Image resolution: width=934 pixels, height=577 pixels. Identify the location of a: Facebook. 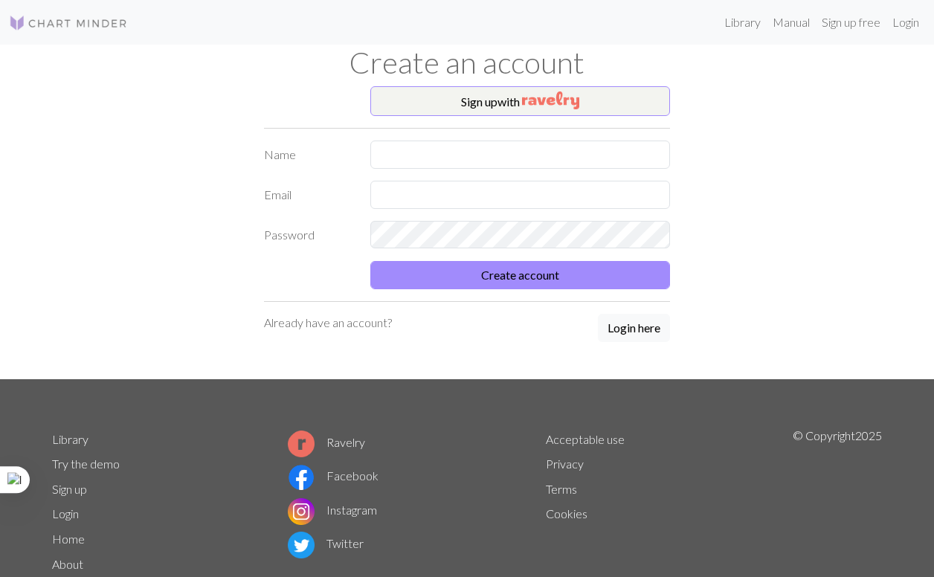
(333, 475).